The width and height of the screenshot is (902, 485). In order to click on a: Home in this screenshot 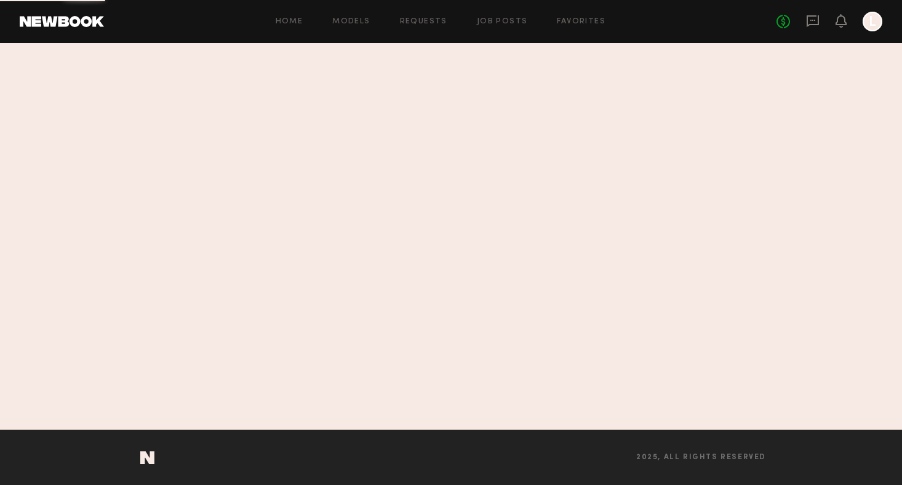, I will do `click(289, 22)`.